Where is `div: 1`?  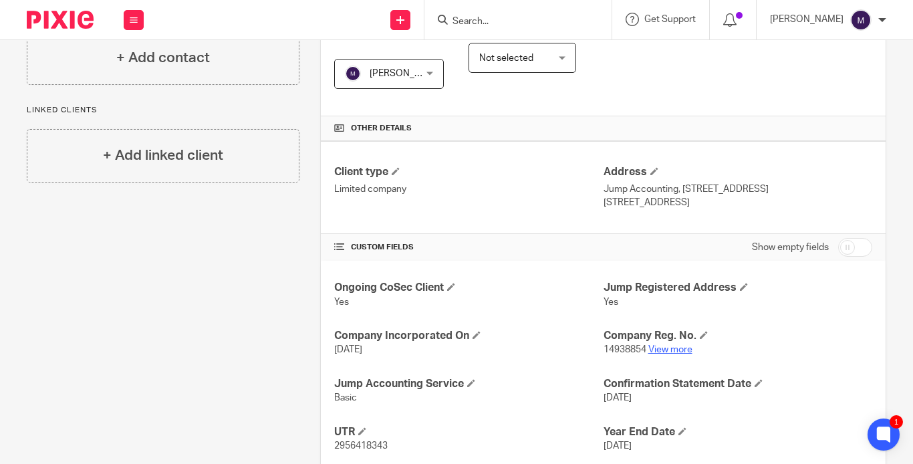 div: 1 is located at coordinates (897, 422).